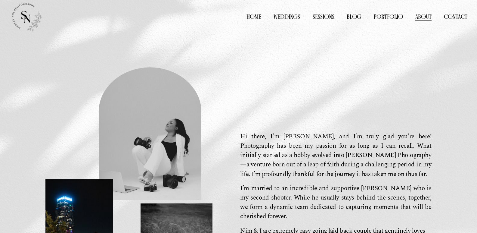  Describe the element at coordinates (424, 17) in the screenshot. I see `a: About` at that location.